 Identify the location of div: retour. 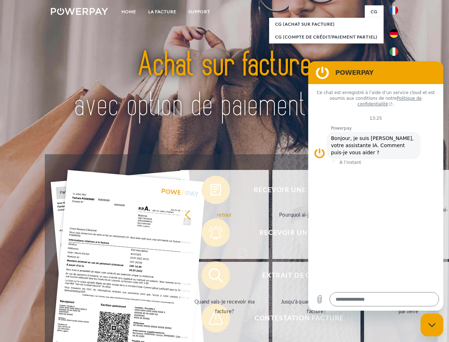
(225, 214).